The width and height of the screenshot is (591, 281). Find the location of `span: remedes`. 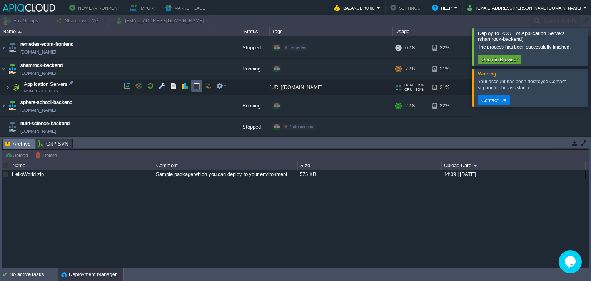

span: remedes is located at coordinates (298, 47).